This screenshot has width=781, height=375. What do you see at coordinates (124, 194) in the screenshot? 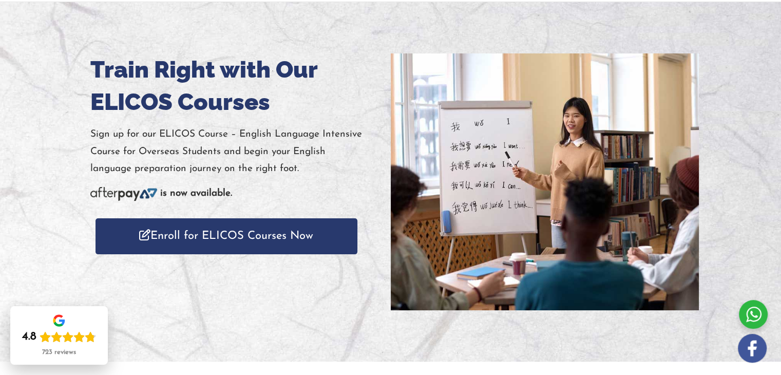
I see `img: Afterpay-Logo` at bounding box center [124, 194].